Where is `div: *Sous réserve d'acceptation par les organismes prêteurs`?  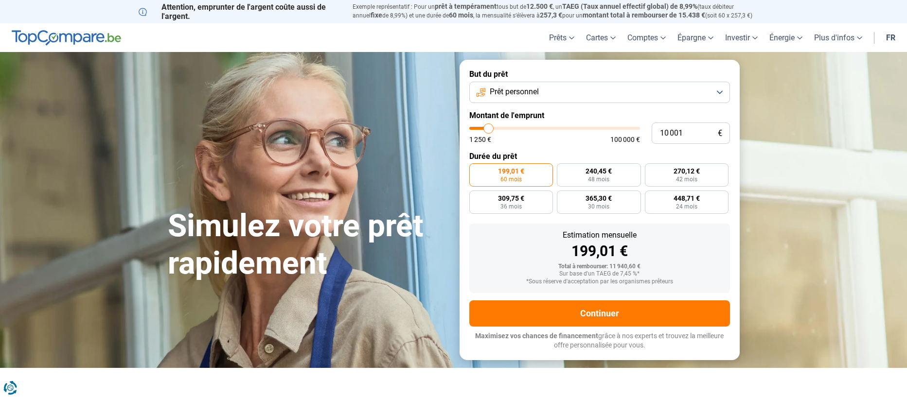
div: *Sous réserve d'acceptation par les organismes prêteurs is located at coordinates (599, 282).